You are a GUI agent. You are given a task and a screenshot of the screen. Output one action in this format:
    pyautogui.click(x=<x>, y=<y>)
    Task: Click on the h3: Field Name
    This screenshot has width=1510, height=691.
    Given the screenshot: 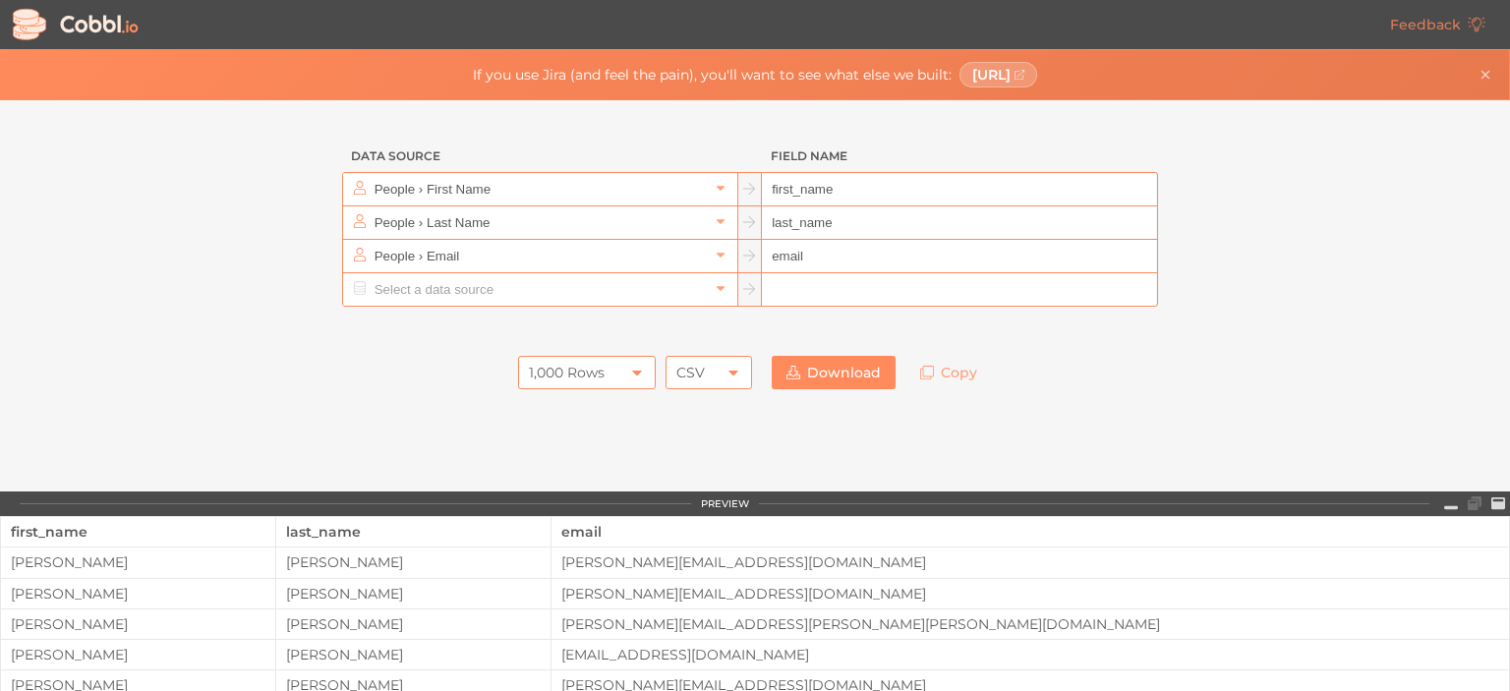 What is the action you would take?
    pyautogui.click(x=960, y=156)
    